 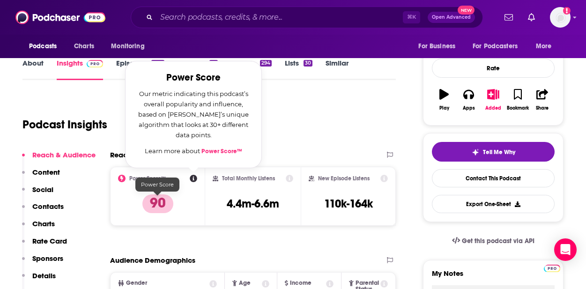 I want to click on p: Contacts, so click(x=48, y=206).